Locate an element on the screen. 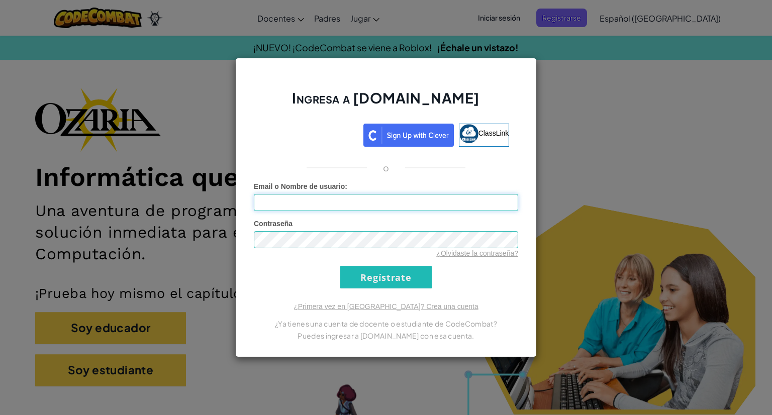  input: Regístrate is located at coordinates (386, 277).